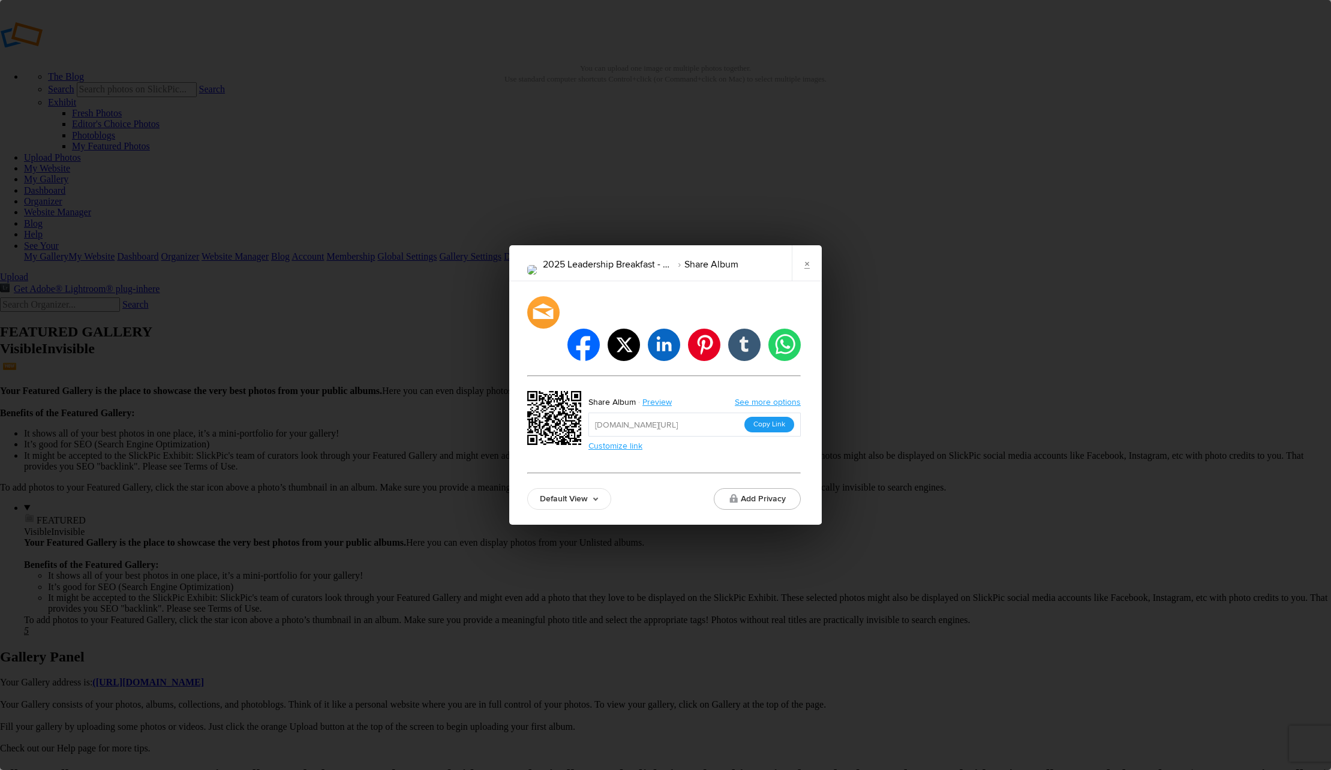  I want to click on div: Share Album, so click(612, 403).